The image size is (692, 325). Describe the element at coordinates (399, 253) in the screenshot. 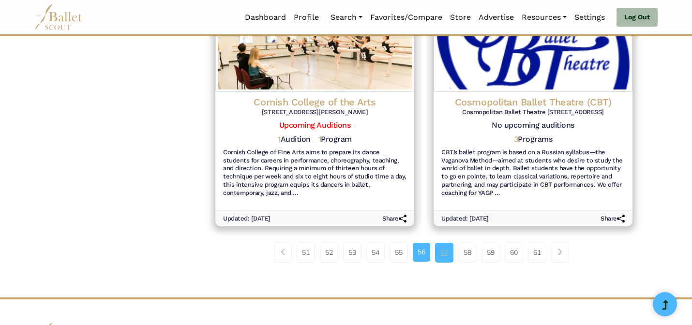

I see `a: 55` at that location.